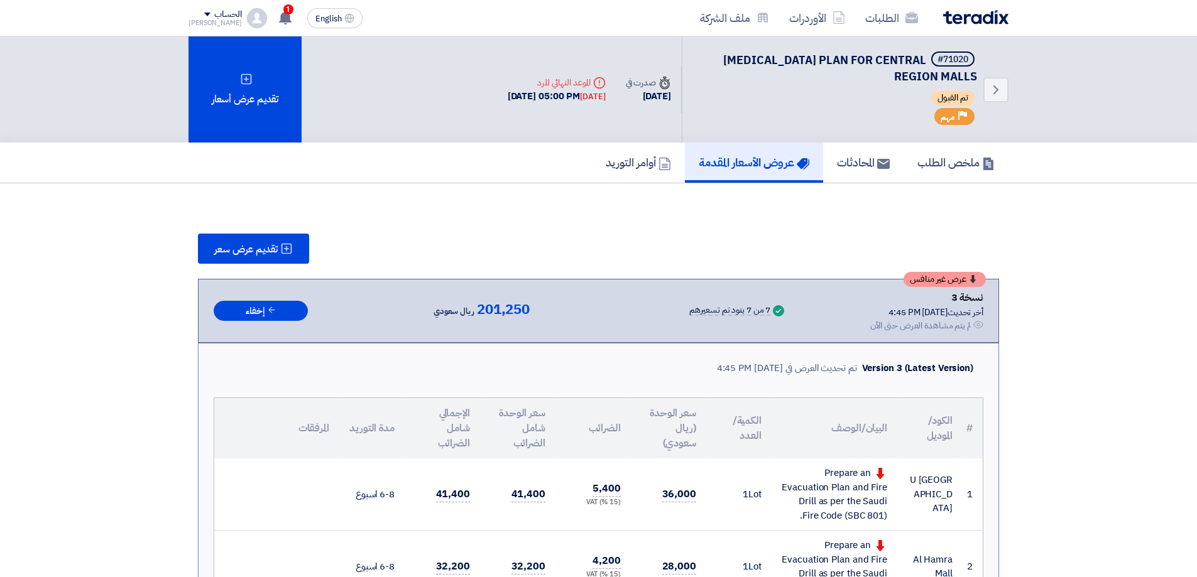  Describe the element at coordinates (973, 495) in the screenshot. I see `td: 1` at that location.